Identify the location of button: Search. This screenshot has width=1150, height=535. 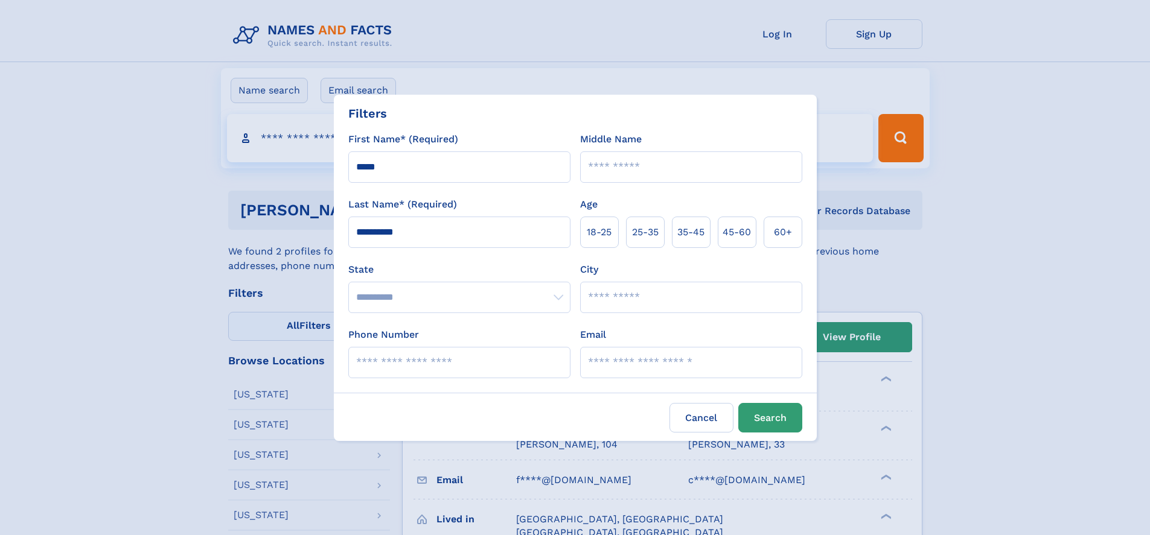
(770, 418).